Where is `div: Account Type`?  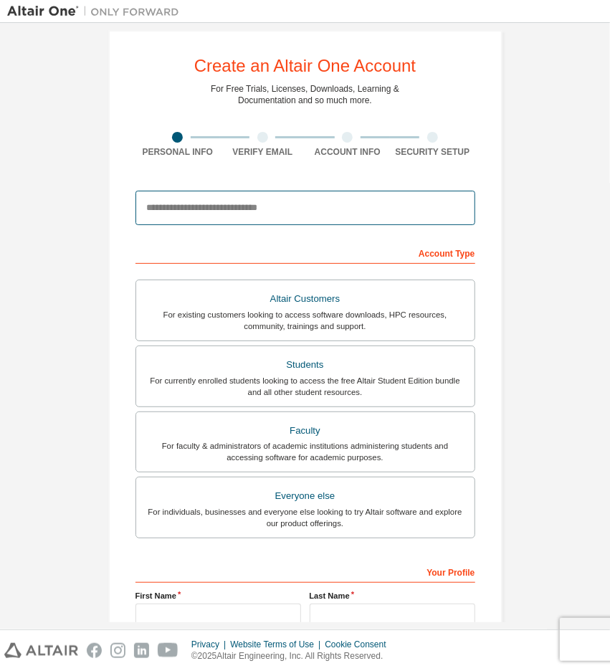 div: Account Type is located at coordinates (305, 252).